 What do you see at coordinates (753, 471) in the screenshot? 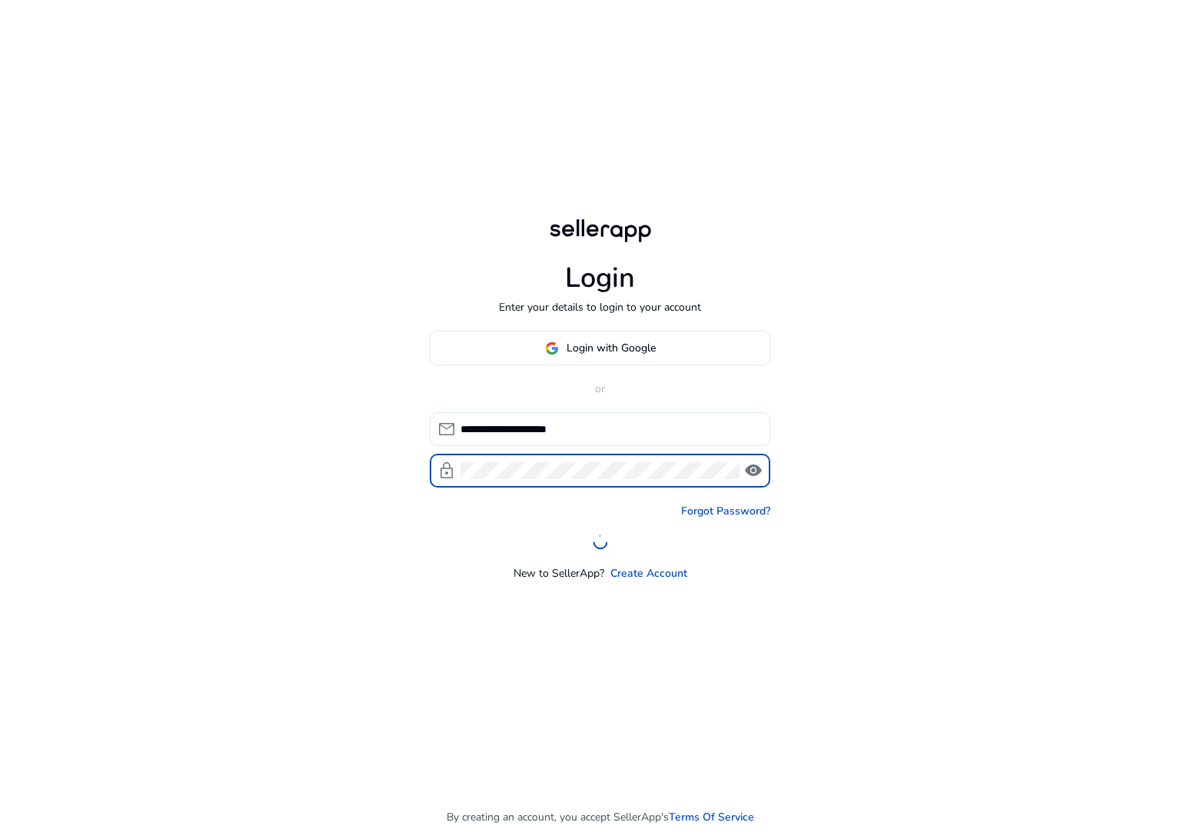
I see `span: visibility` at bounding box center [753, 471].